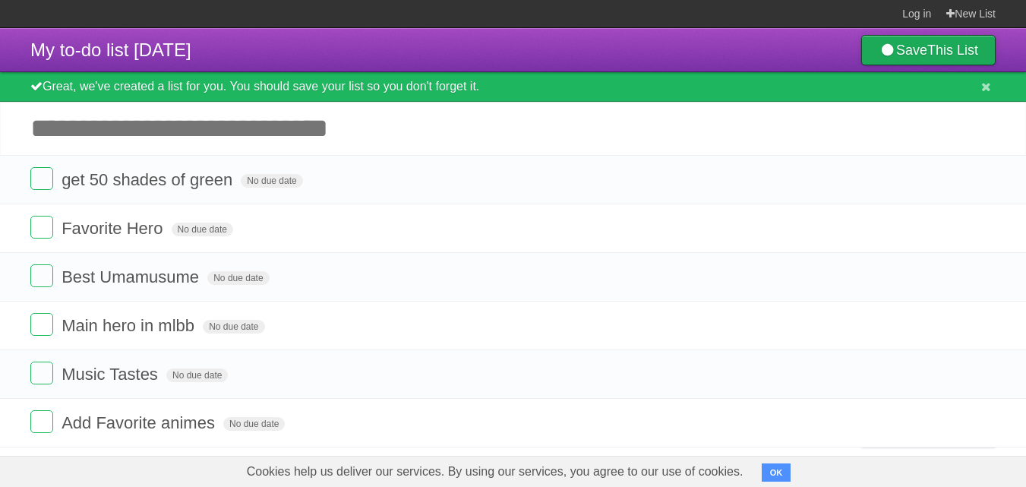 The image size is (1026, 487). Describe the element at coordinates (928, 50) in the screenshot. I see `a: SaveThis List` at that location.